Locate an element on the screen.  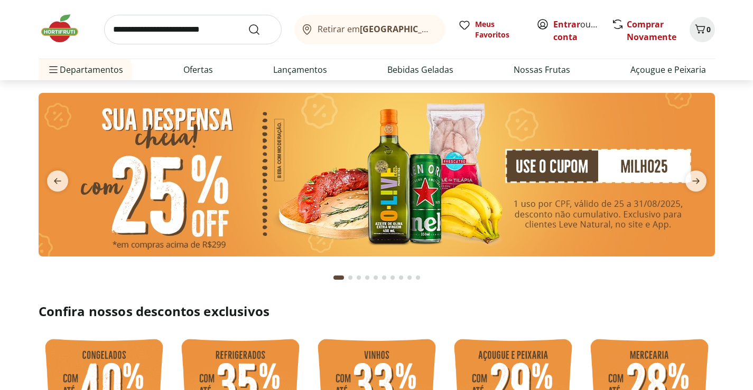
a: Comprar Novamente is located at coordinates (651, 31).